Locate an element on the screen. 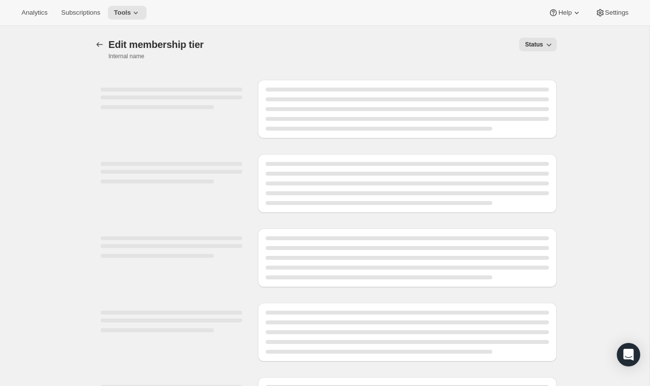  button: Subscriptions is located at coordinates (81, 13).